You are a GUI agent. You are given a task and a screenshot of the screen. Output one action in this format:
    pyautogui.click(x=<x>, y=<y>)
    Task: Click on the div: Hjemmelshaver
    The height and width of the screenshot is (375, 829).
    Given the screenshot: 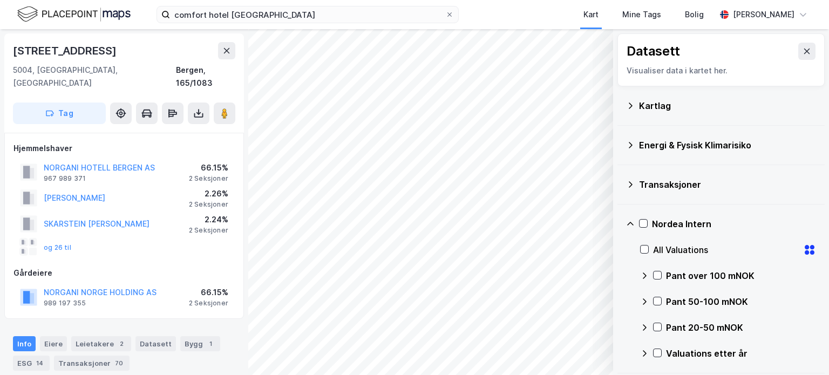 What is the action you would take?
    pyautogui.click(x=124, y=148)
    